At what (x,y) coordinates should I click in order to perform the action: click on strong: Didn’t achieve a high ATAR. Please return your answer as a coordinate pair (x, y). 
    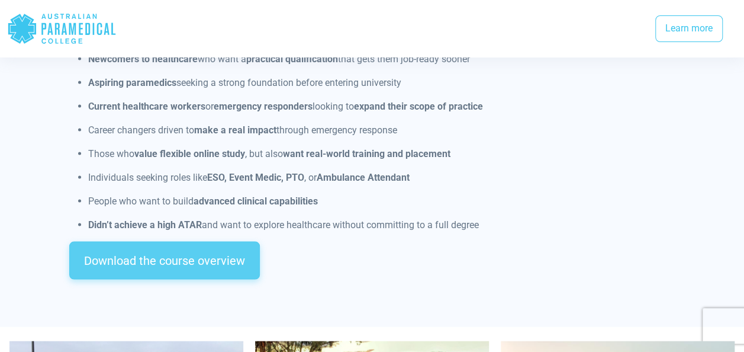
    Looking at the image, I should click on (145, 224).